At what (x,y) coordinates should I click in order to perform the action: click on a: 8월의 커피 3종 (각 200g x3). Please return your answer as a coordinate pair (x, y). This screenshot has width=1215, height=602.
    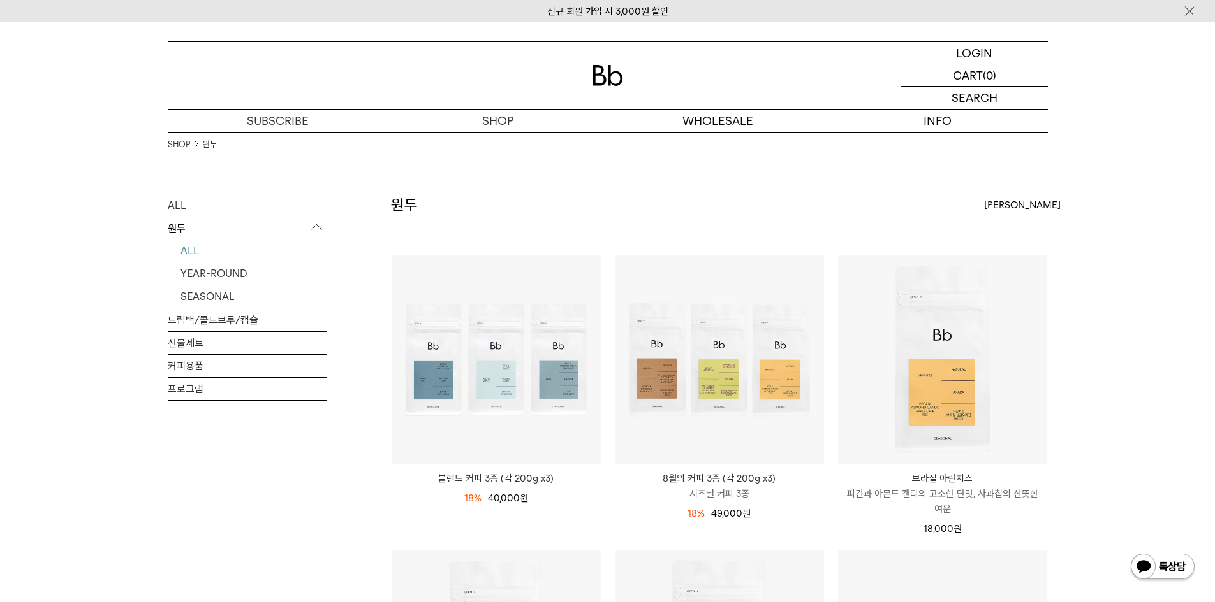
    Looking at the image, I should click on (719, 360).